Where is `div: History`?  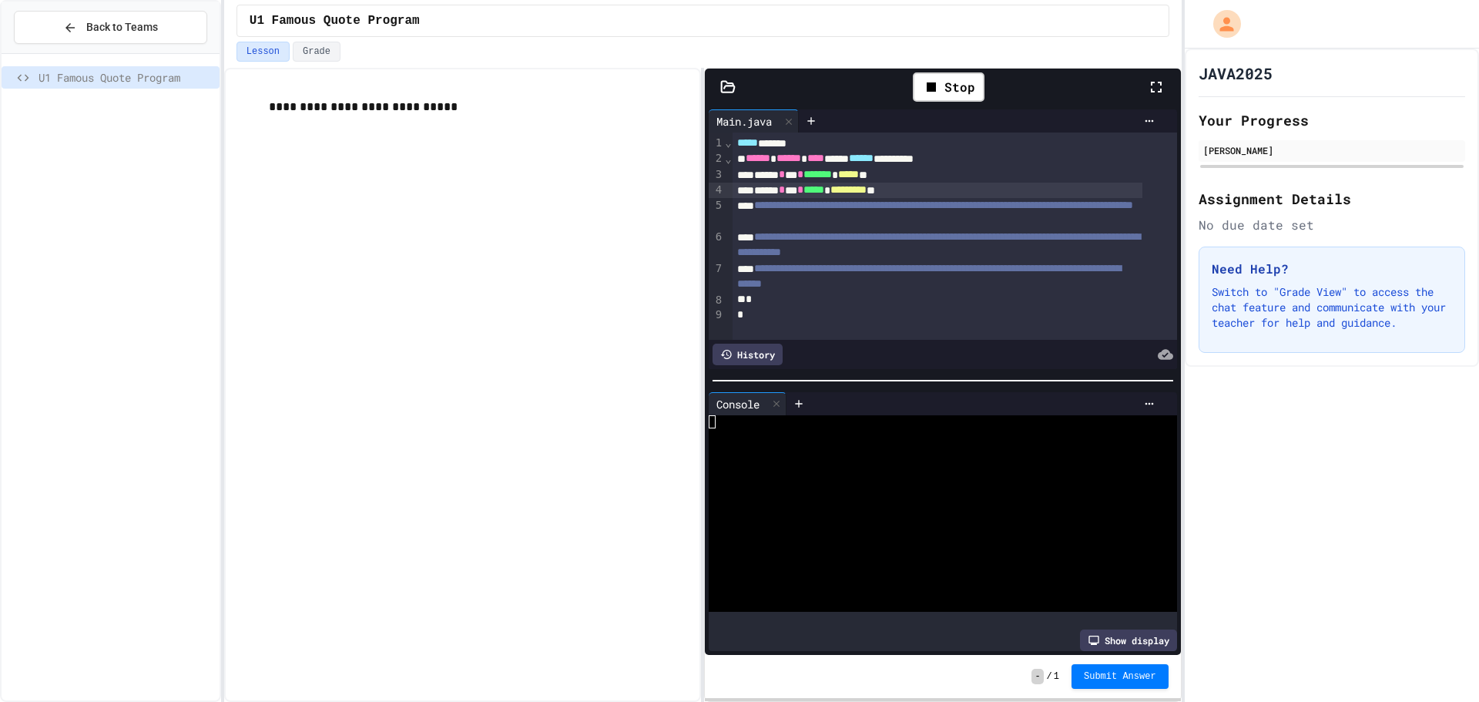 div: History is located at coordinates (747, 354).